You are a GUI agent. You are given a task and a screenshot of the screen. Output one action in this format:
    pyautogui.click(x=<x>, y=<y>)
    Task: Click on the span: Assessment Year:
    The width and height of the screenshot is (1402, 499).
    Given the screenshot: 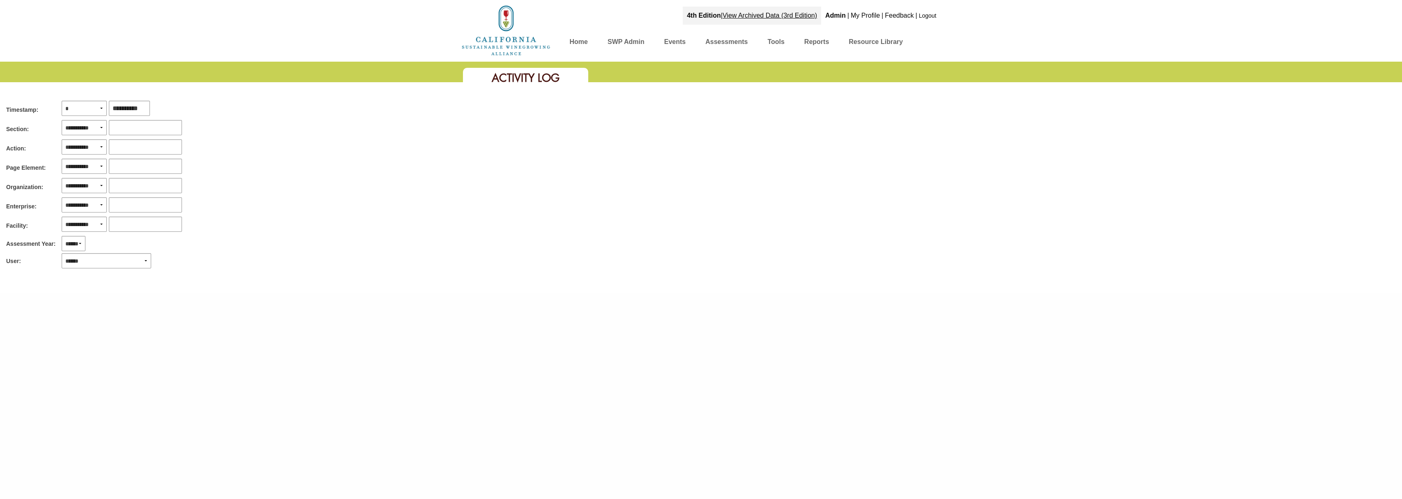 What is the action you would take?
    pyautogui.click(x=31, y=244)
    